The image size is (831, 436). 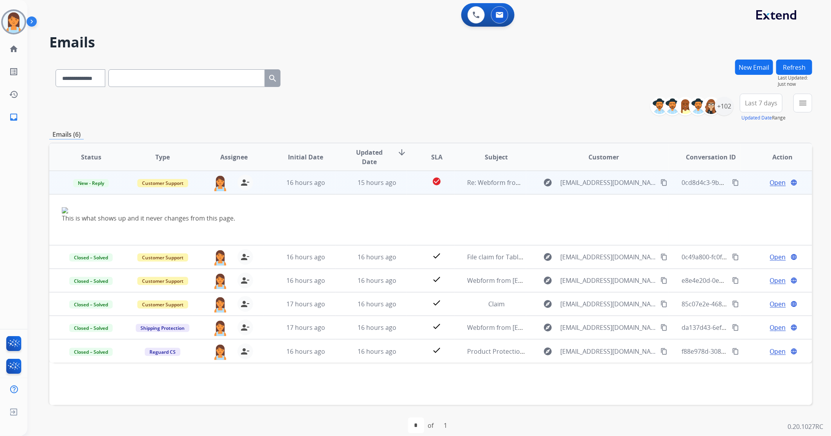 What do you see at coordinates (741, 304) in the screenshot?
I see `span: 85c07e2e-468d-4100-9576-bf5e7b8afe84` at bounding box center [741, 304].